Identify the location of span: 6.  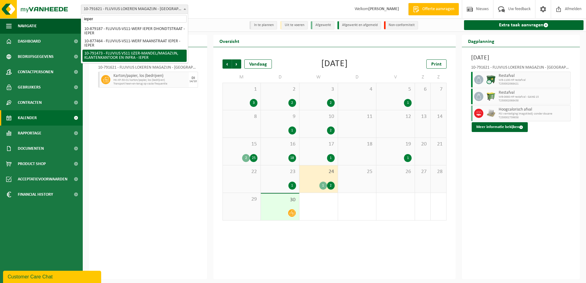
(422, 89).